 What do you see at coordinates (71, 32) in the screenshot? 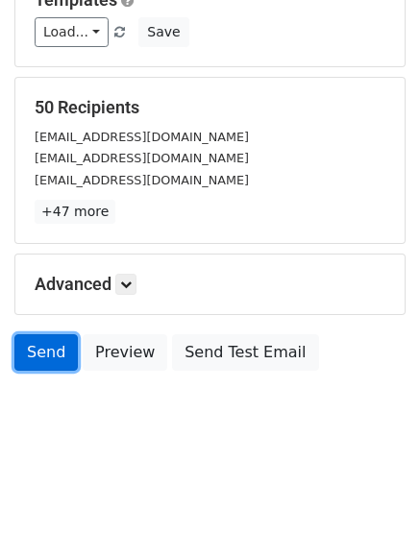
I see `a: Load...` at bounding box center [71, 32].